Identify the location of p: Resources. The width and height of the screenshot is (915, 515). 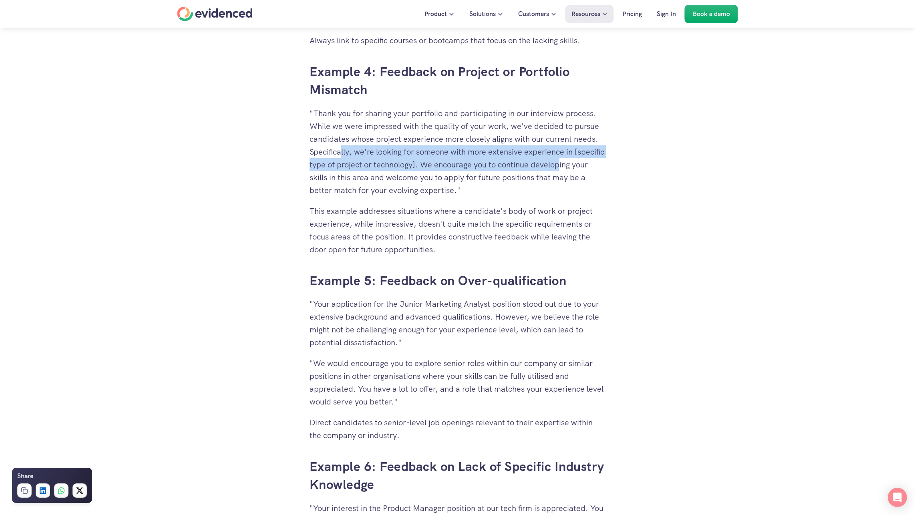
(586, 14).